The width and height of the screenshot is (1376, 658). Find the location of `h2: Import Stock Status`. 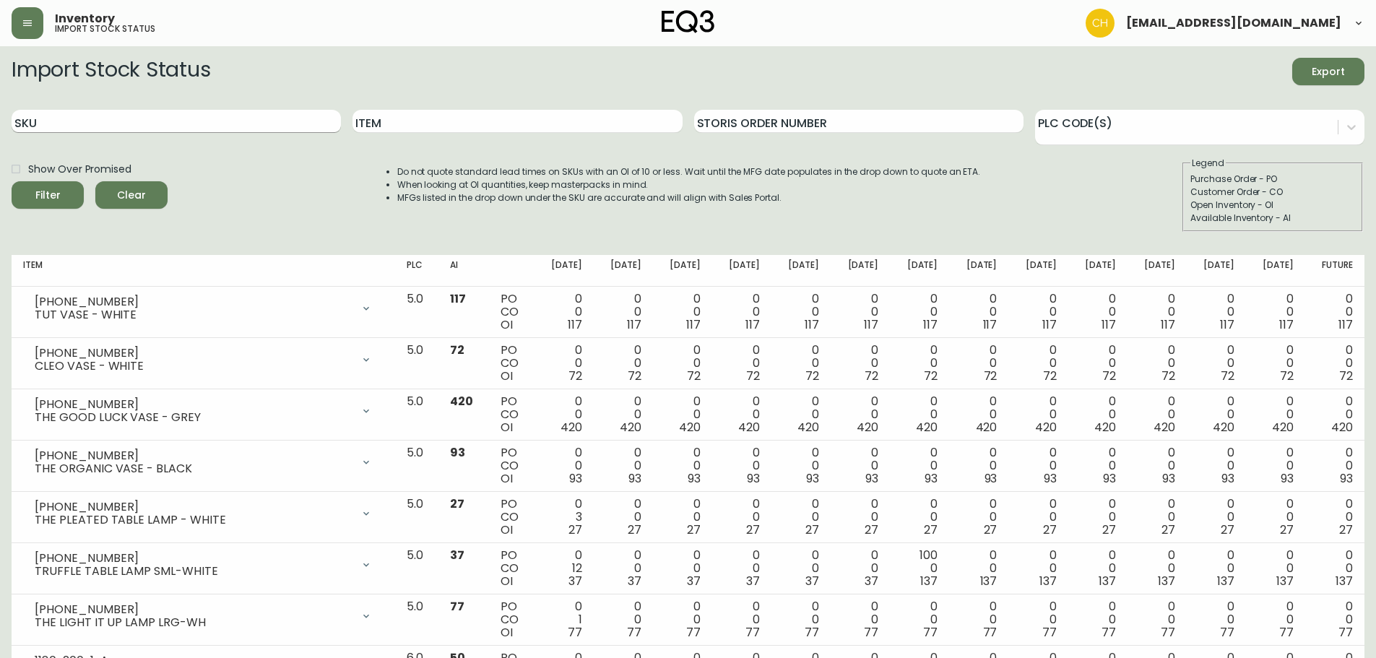

h2: Import Stock Status is located at coordinates (111, 72).